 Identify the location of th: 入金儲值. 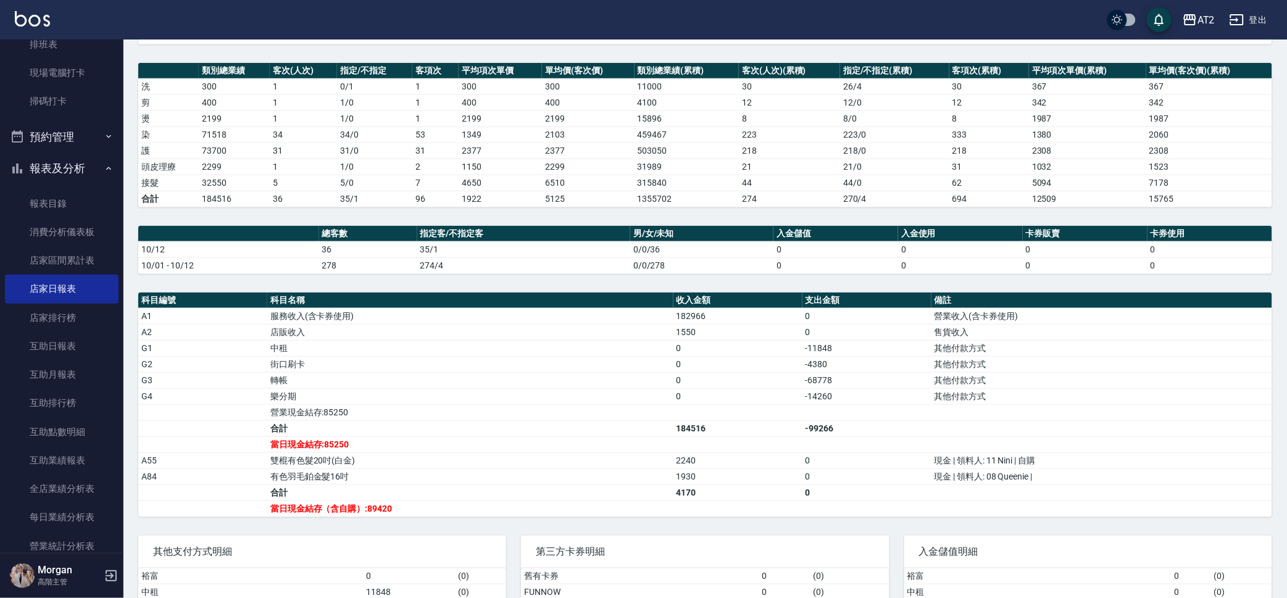
(836, 234).